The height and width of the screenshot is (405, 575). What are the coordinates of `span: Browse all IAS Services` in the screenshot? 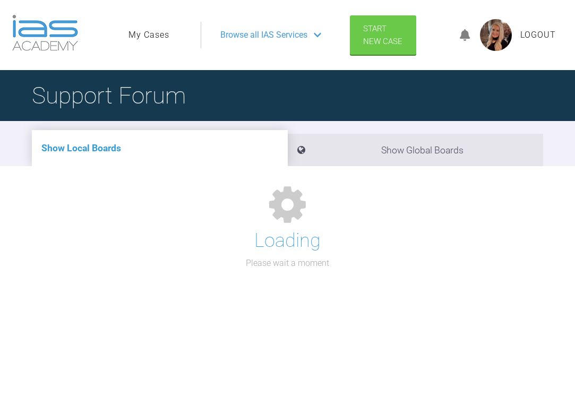 It's located at (264, 35).